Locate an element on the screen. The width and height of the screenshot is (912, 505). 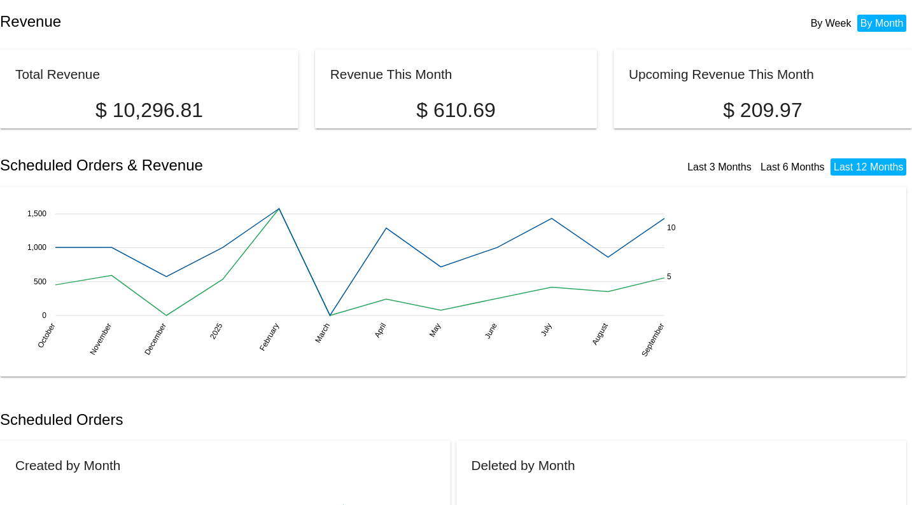
p: $ 10,296.81 is located at coordinates (149, 110).